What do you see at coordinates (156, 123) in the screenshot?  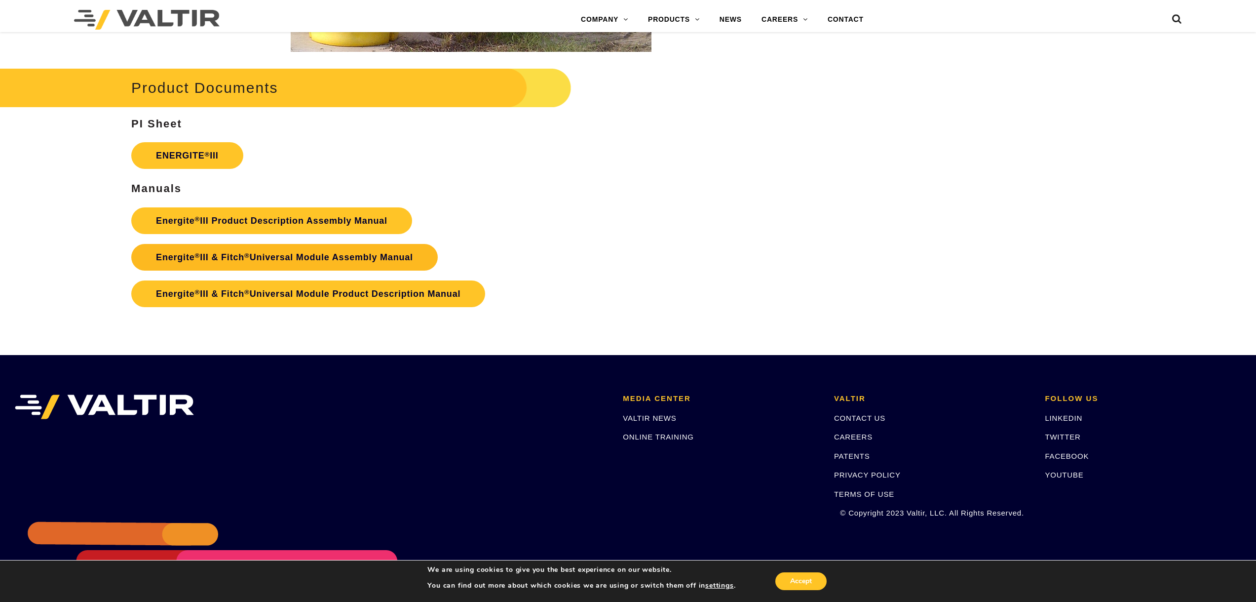 I see `strong: PI Sheet` at bounding box center [156, 123].